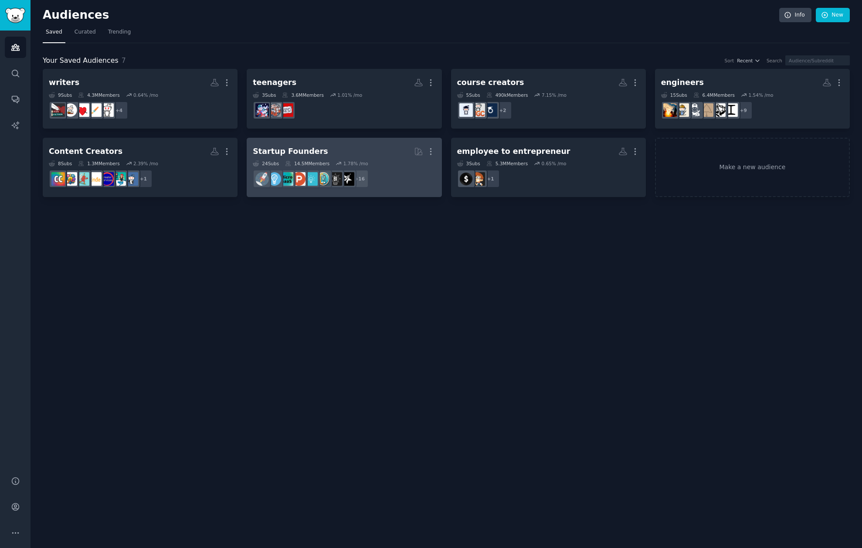 This screenshot has width=862, height=548. What do you see at coordinates (60, 95) in the screenshot?
I see `div: 9 Sub s` at bounding box center [60, 95].